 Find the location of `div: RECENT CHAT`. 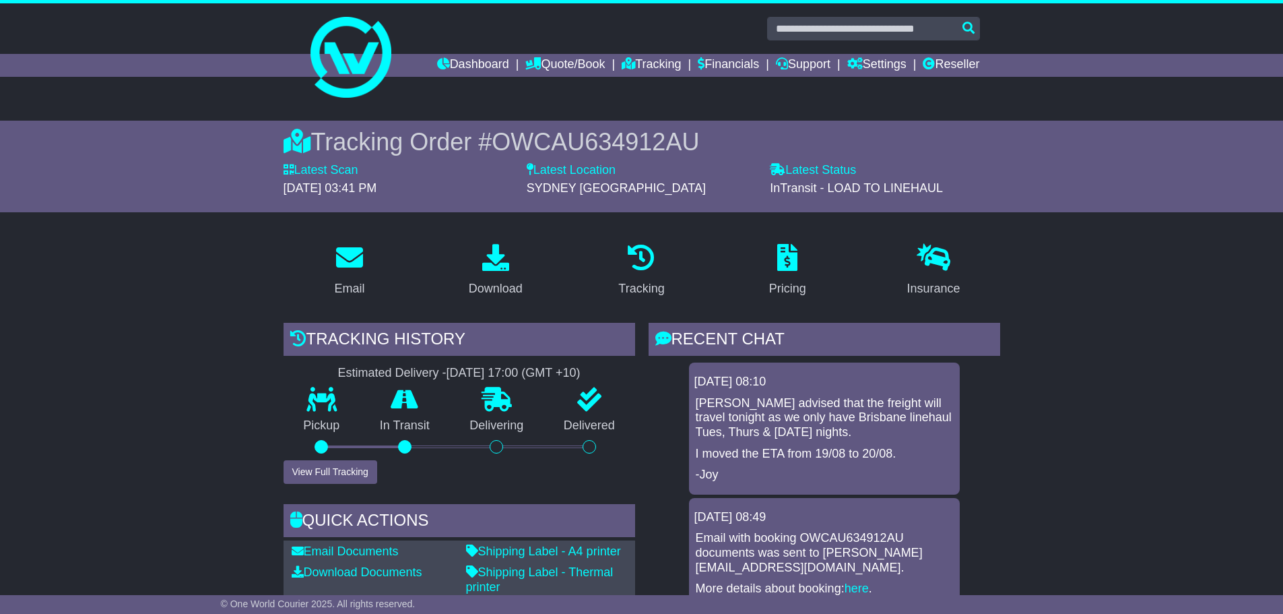

div: RECENT CHAT is located at coordinates (825, 341).